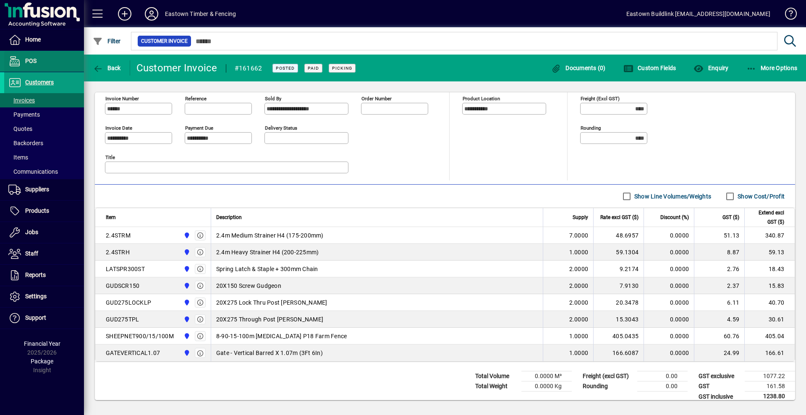 The width and height of the screenshot is (806, 415). Describe the element at coordinates (118, 236) in the screenshot. I see `div: 2.4STRM` at that location.